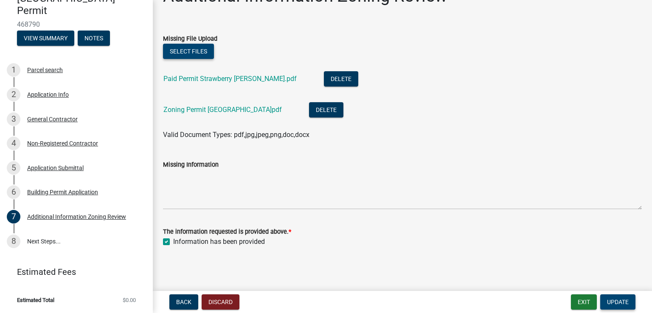 The height and width of the screenshot is (313, 652). I want to click on a: Estimated Fees, so click(73, 272).